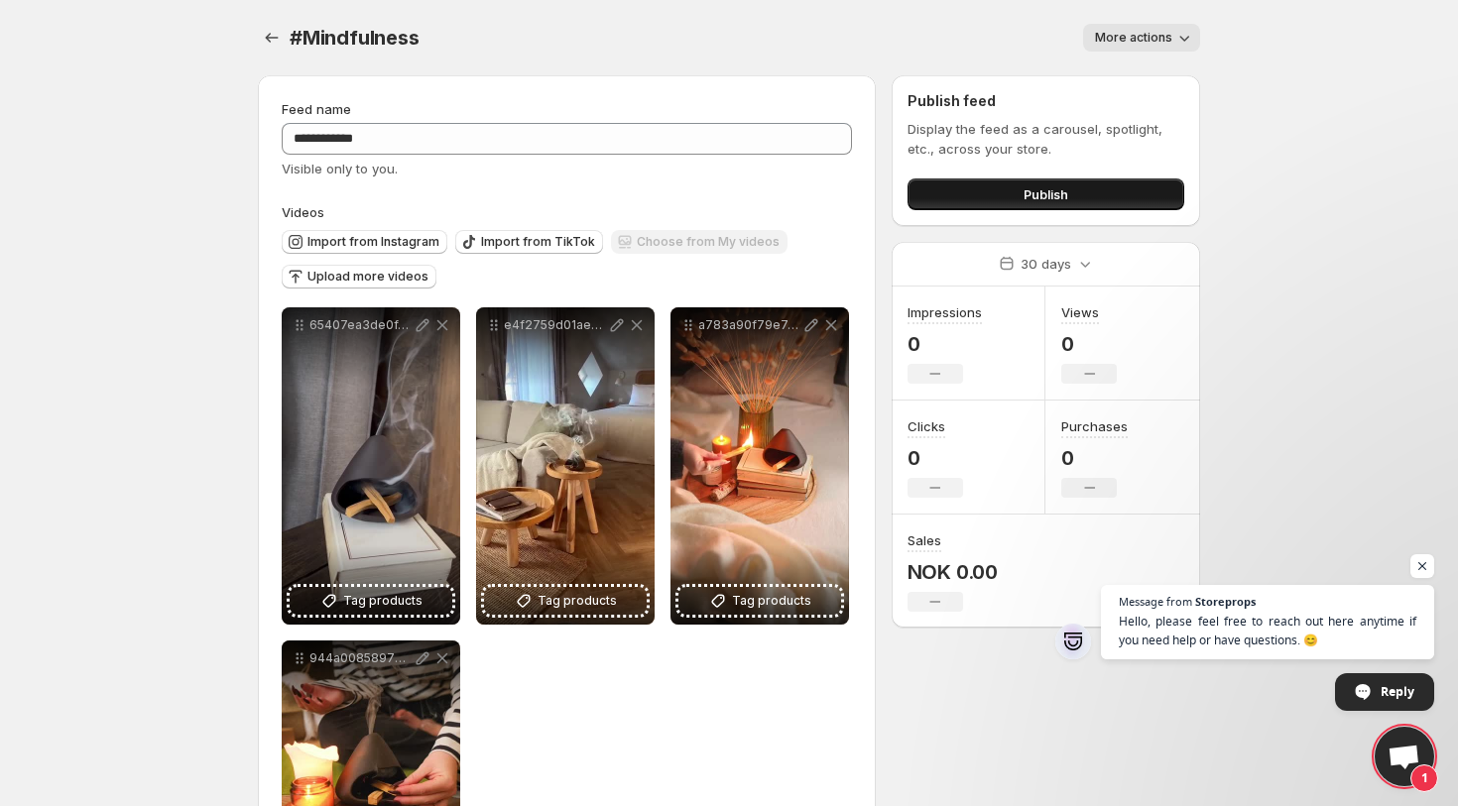  I want to click on span: Videos, so click(303, 212).